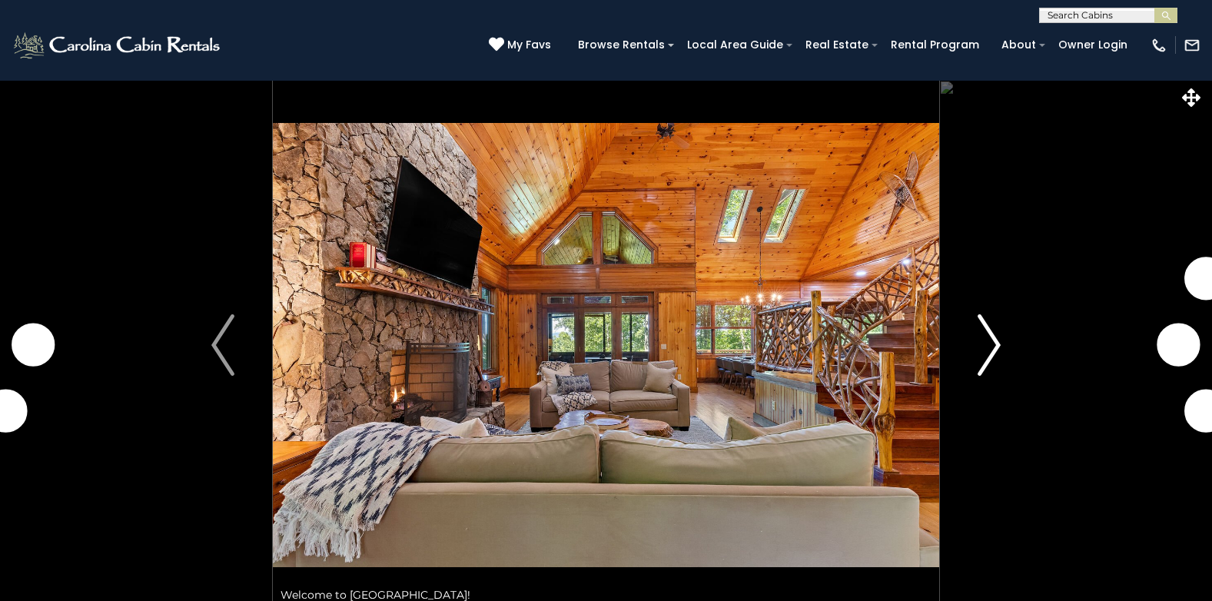  What do you see at coordinates (837, 45) in the screenshot?
I see `a: Real Estate` at bounding box center [837, 45].